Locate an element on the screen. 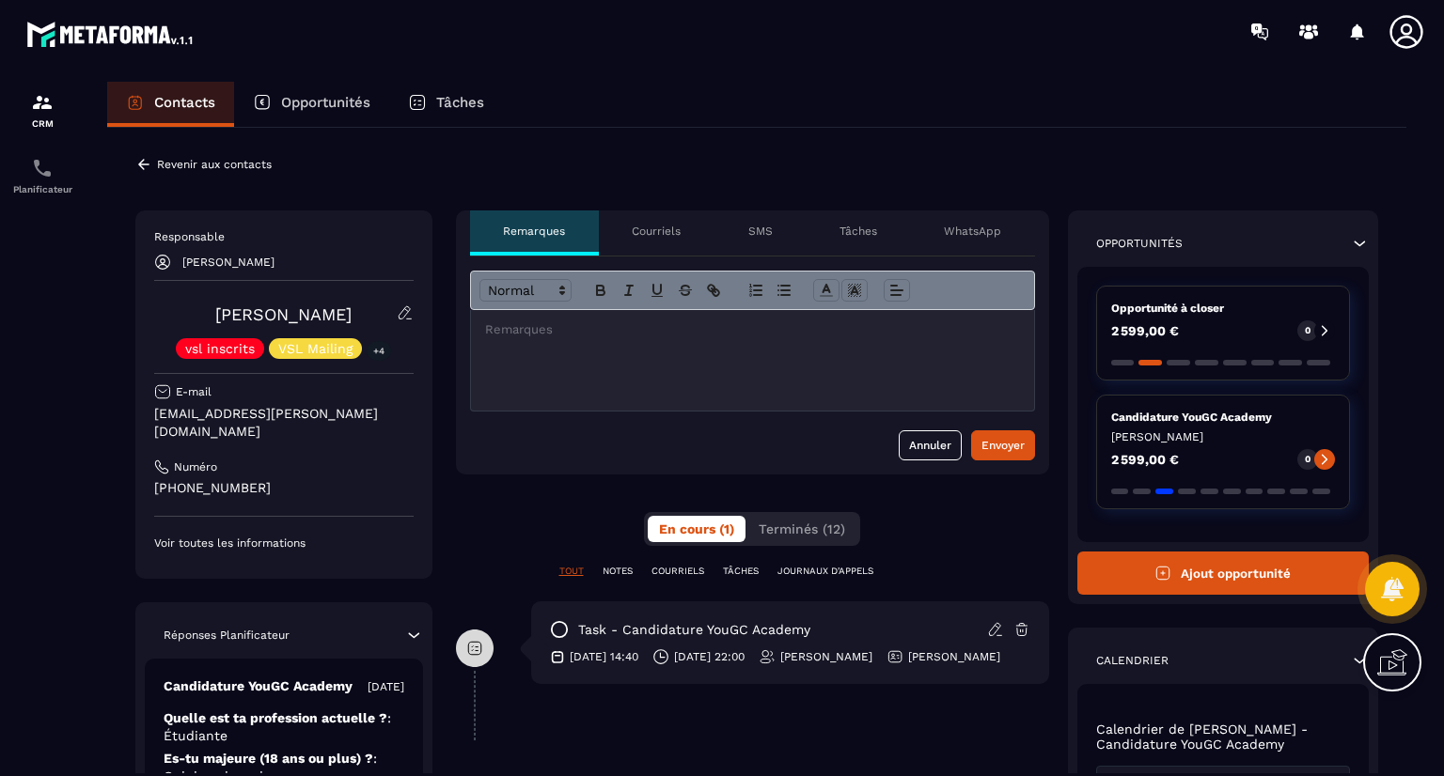  p: SMS is located at coordinates (761, 231).